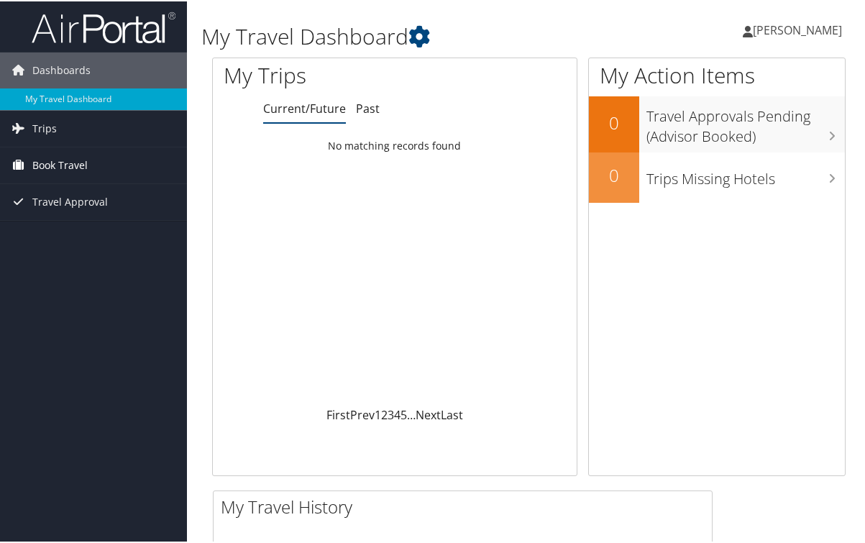 The width and height of the screenshot is (865, 543). What do you see at coordinates (717, 122) in the screenshot?
I see `a: 0Travel Approvals Pending (Advisor Booked)` at bounding box center [717, 122].